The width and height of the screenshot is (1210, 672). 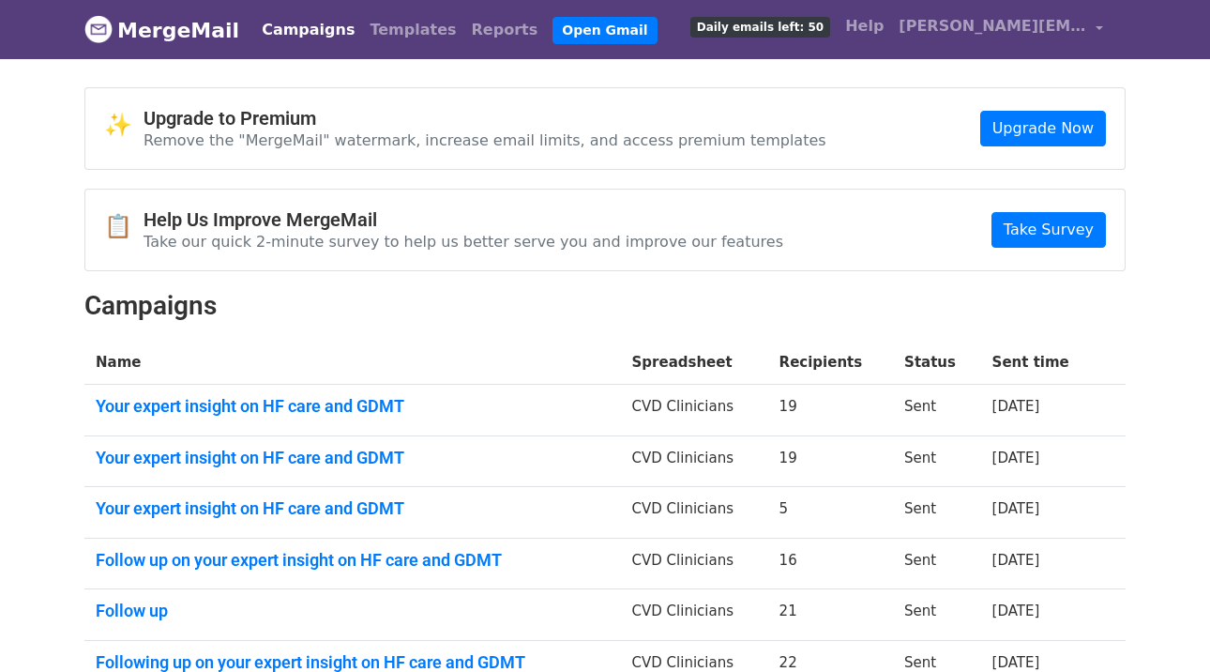 I want to click on span: Daily emails left: 50, so click(x=760, y=27).